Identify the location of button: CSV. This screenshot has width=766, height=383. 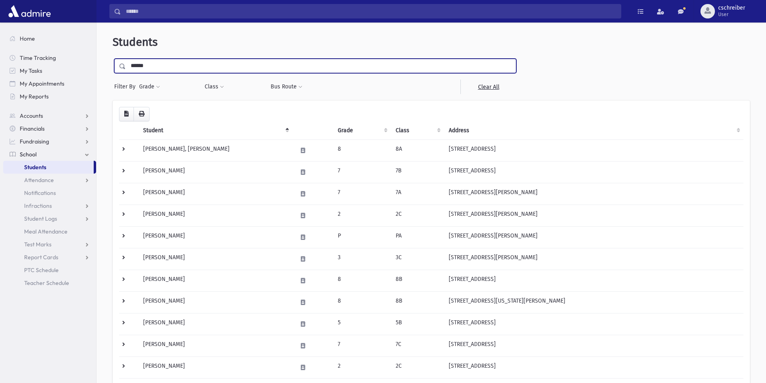
(126, 114).